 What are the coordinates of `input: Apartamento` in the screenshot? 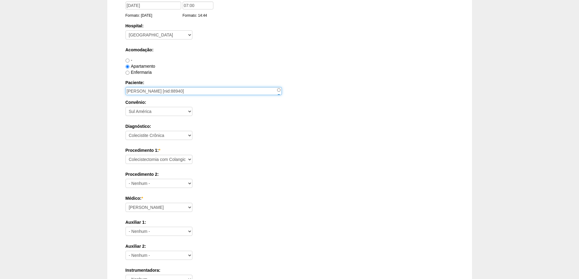 It's located at (127, 67).